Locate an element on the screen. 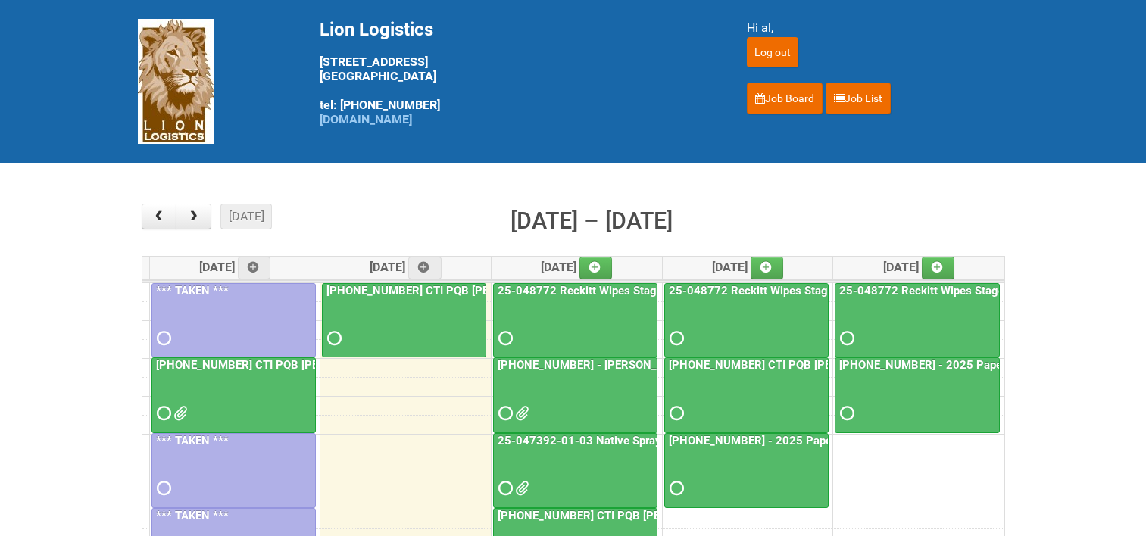  a: Lion Logistics is located at coordinates (176, 80).